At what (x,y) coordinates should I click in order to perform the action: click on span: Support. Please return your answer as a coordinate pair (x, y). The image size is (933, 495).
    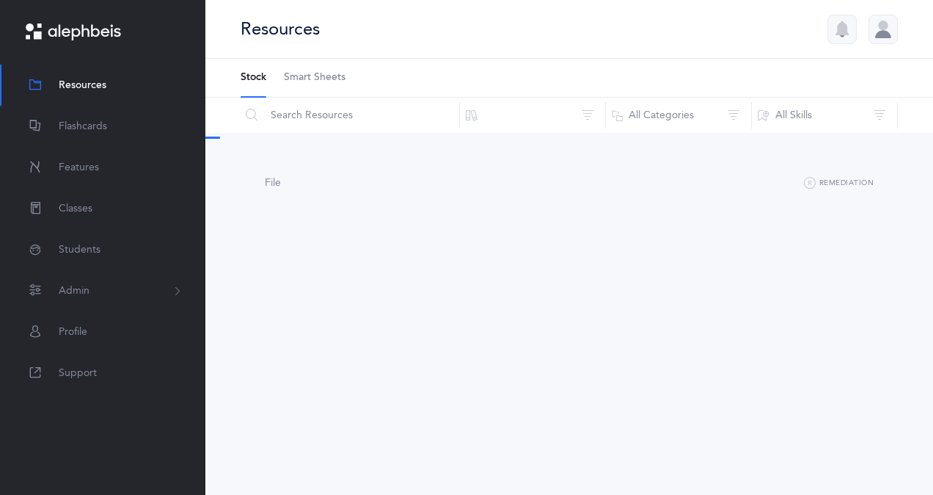
    Looking at the image, I should click on (78, 373).